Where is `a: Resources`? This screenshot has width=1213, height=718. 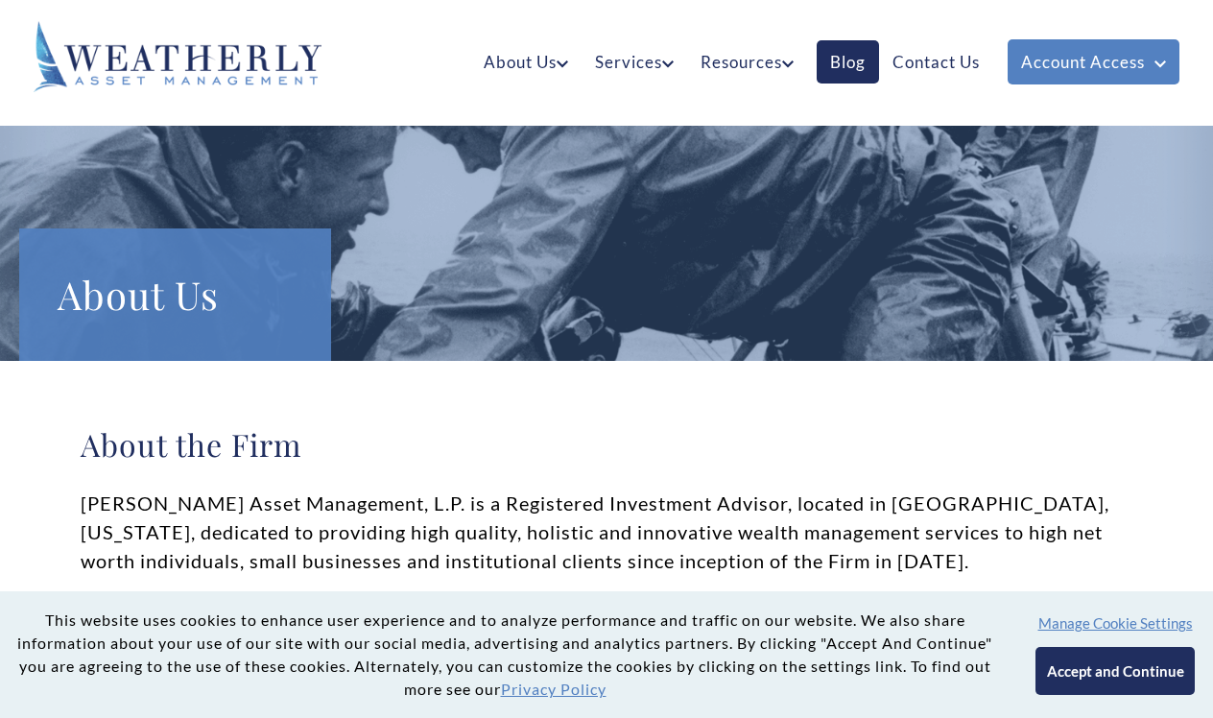
a: Resources is located at coordinates (746, 61).